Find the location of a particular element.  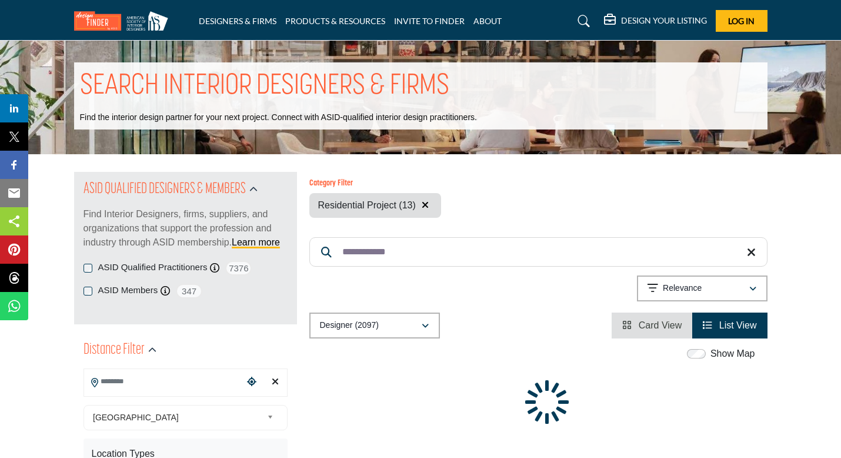

li: Card View is located at coordinates (652, 325).